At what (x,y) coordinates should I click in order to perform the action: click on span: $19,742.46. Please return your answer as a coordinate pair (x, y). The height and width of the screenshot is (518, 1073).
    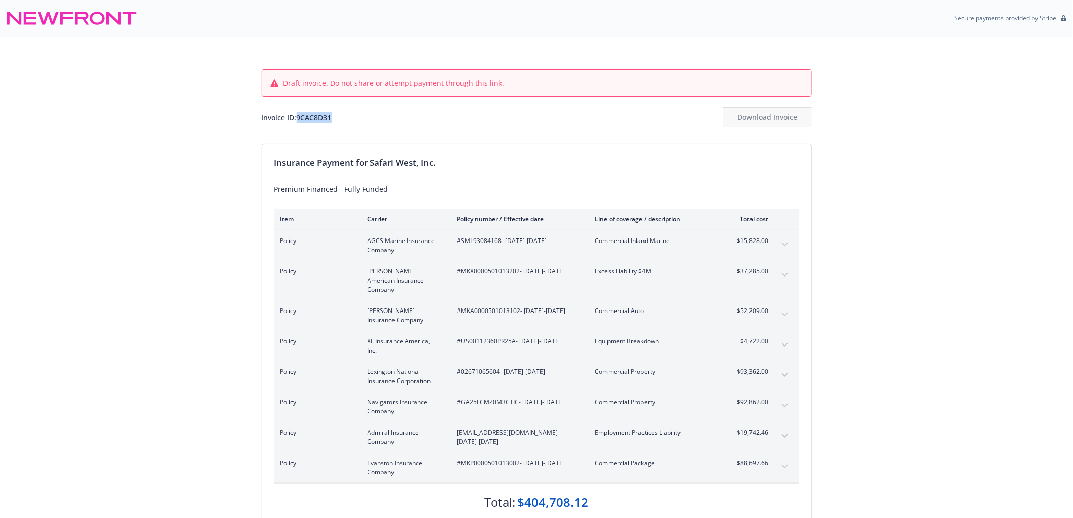
    Looking at the image, I should click on (750, 433).